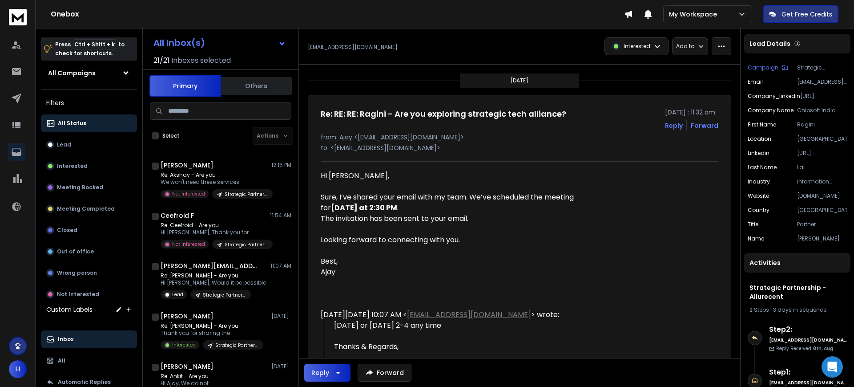  I want to click on div: Looking forward to connecting with you., so click(451, 240).